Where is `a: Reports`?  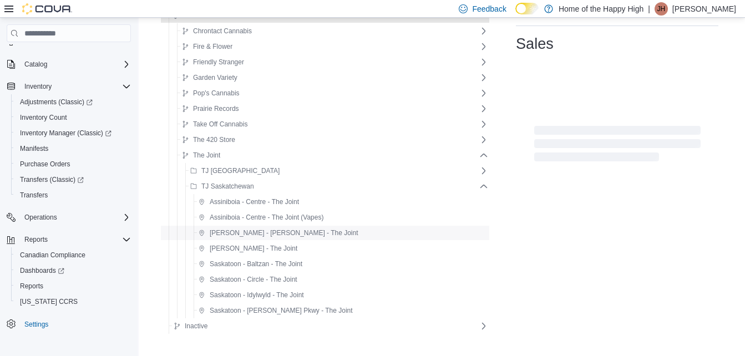
a: Reports is located at coordinates (32, 286).